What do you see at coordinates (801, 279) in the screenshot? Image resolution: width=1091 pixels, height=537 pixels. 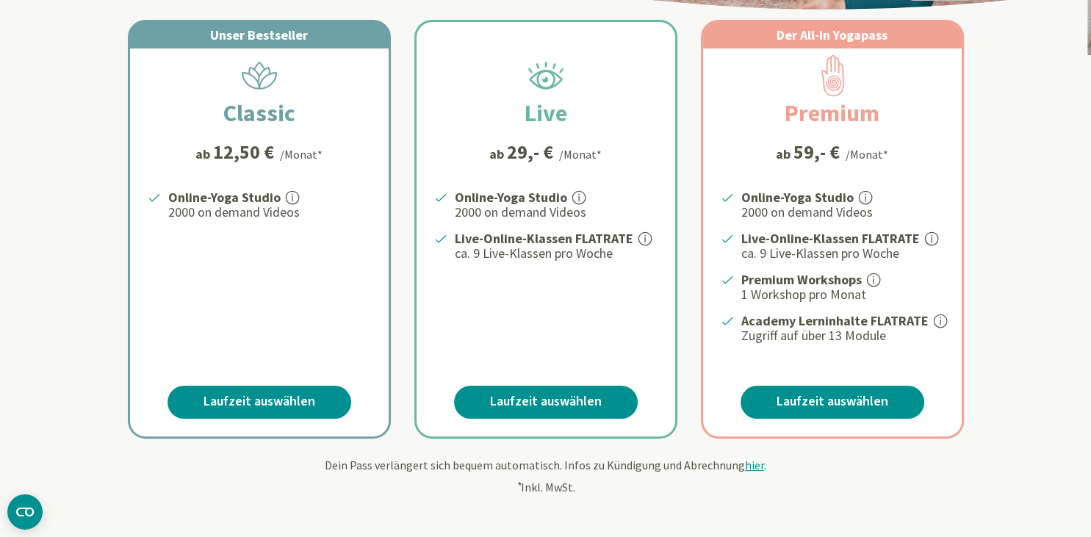 I see `strong: Premium Workshops` at bounding box center [801, 279].